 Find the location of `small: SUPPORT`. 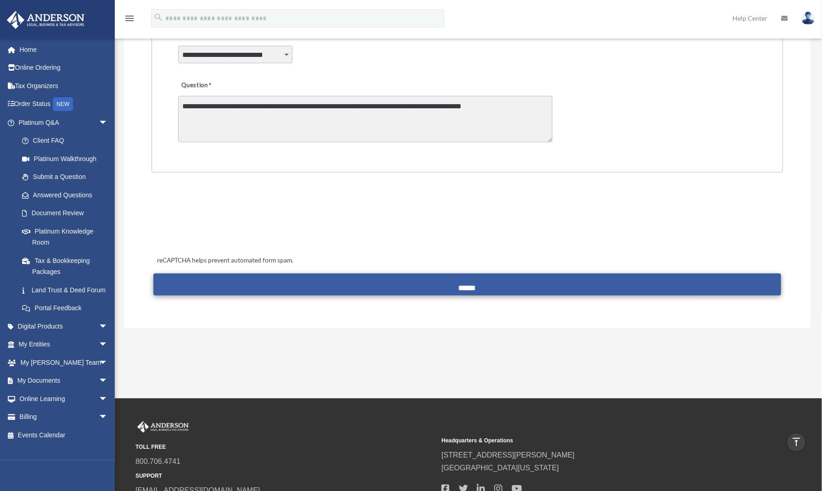

small: SUPPORT is located at coordinates (285, 476).